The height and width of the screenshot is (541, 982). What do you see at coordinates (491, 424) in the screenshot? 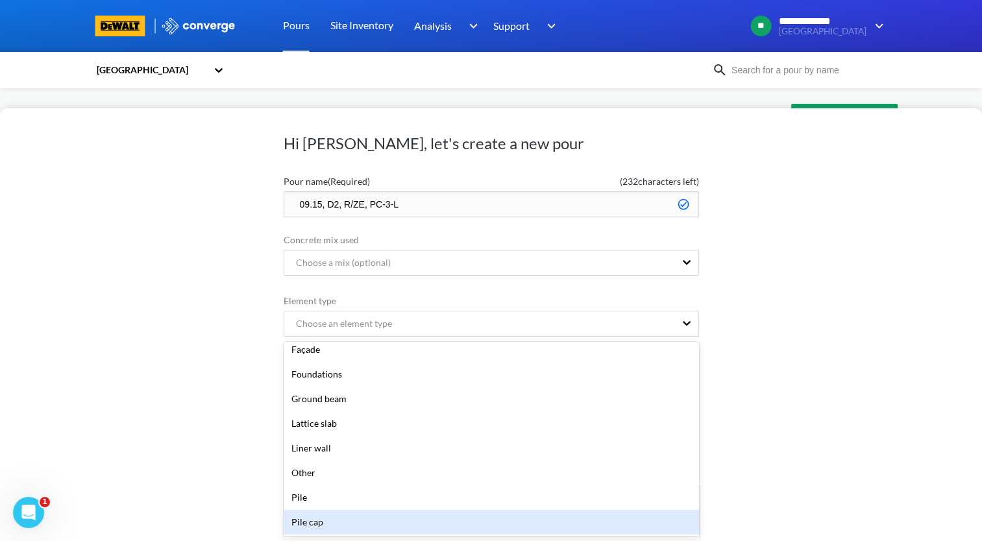
I see `div: Lattice slab` at bounding box center [491, 424].